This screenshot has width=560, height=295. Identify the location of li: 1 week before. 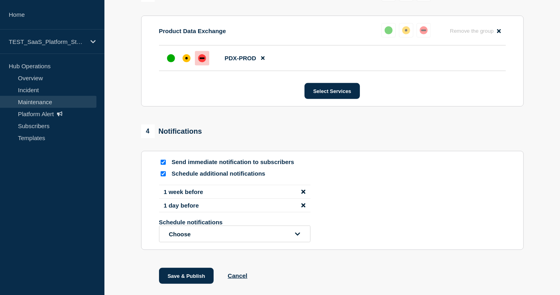
(235, 191).